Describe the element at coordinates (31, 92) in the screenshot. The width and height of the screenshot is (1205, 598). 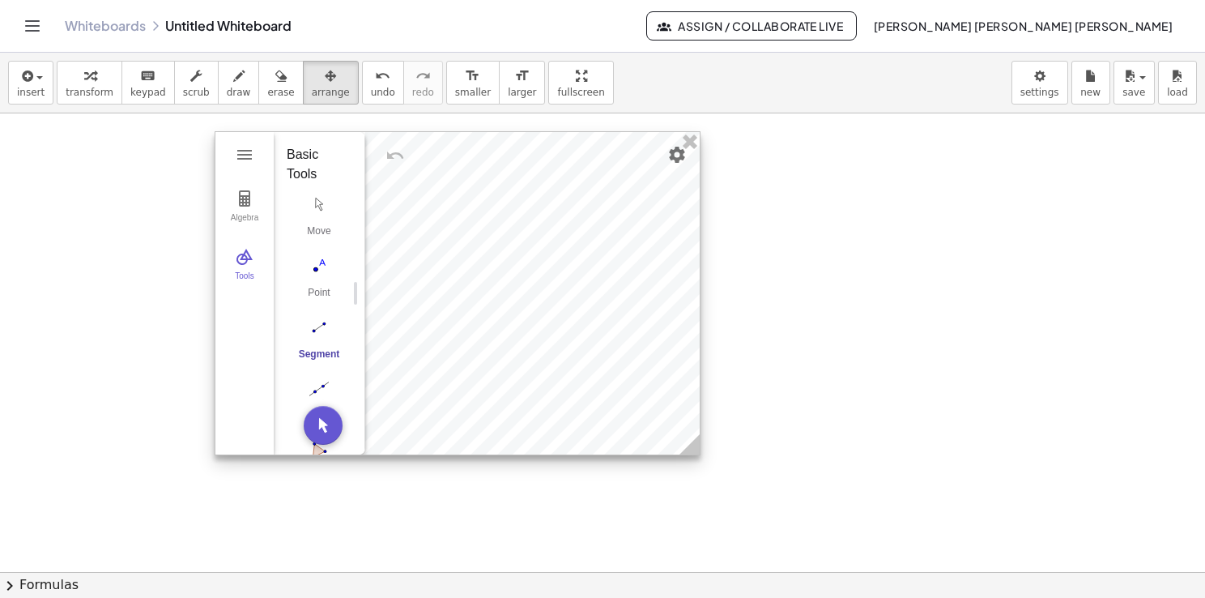
I see `span: insert` at that location.